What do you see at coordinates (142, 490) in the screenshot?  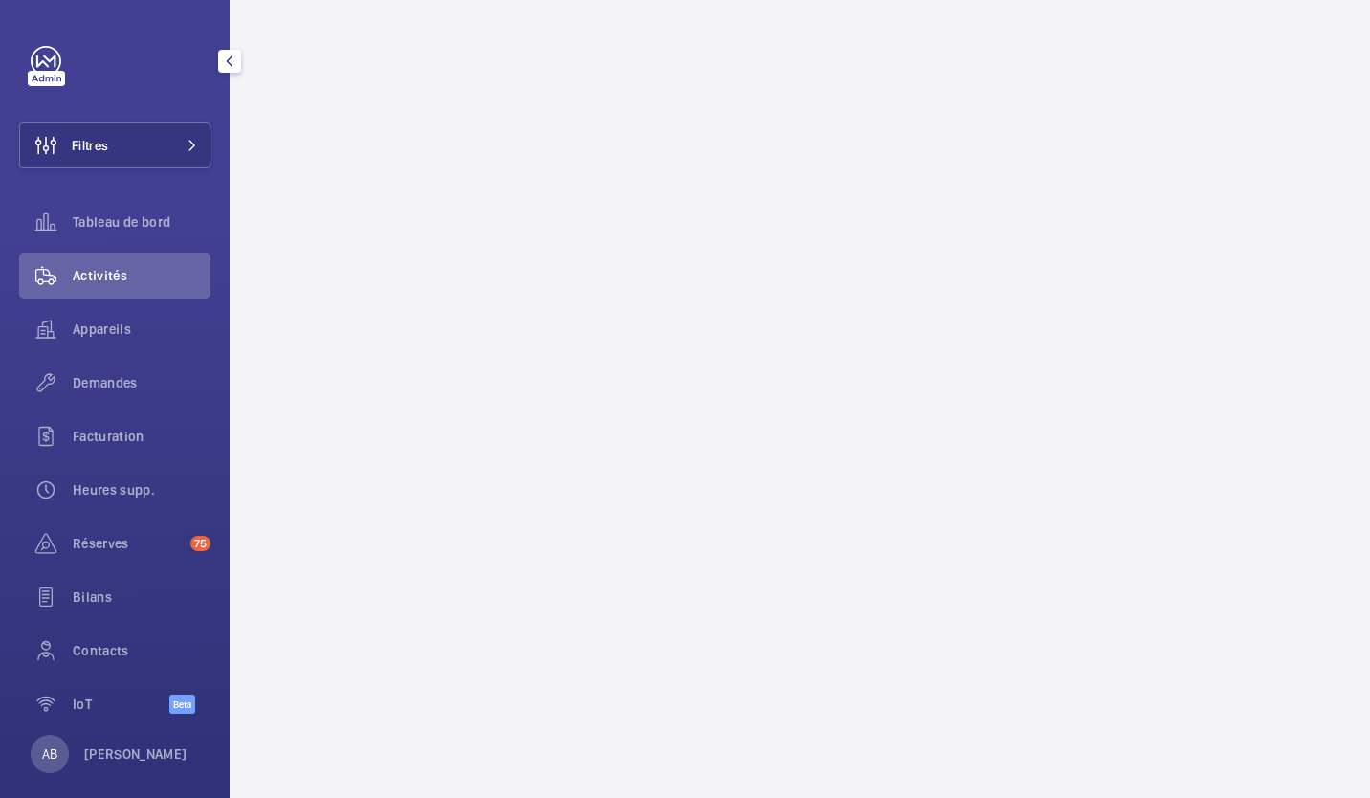 I see `span: Heures supp.` at bounding box center [142, 490].